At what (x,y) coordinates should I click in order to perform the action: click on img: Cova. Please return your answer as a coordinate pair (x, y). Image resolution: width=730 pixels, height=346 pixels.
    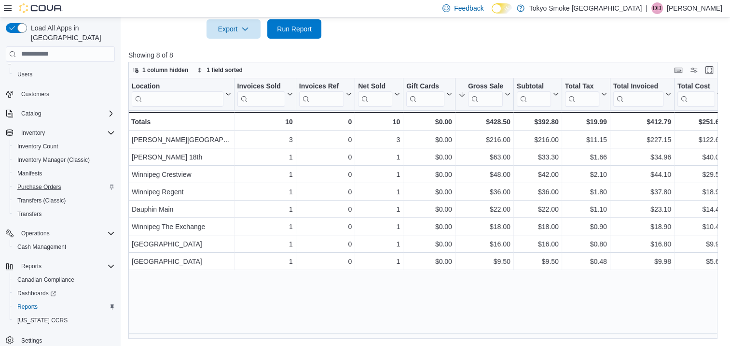
    Looking at the image, I should click on (41, 8).